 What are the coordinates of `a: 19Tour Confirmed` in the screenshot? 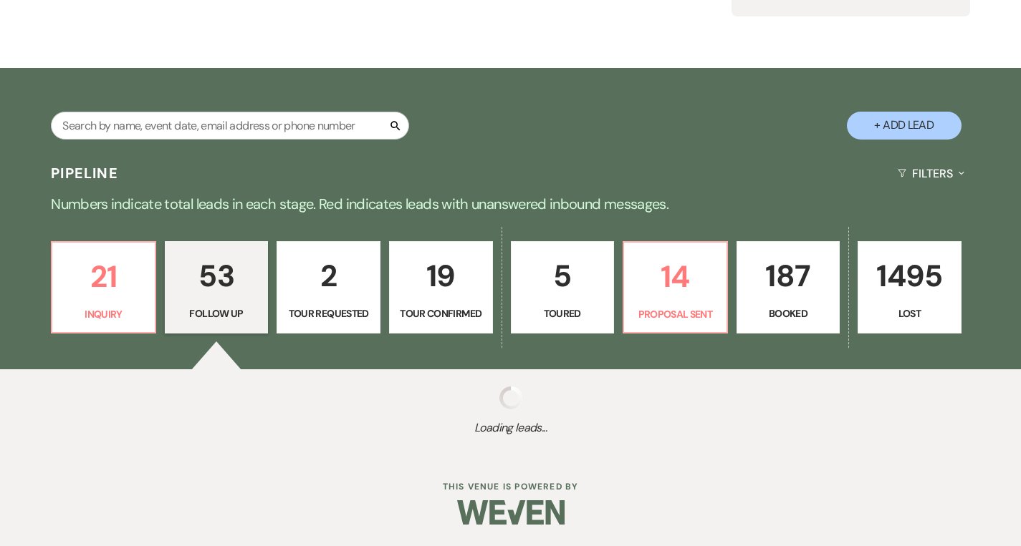 It's located at (440, 288).